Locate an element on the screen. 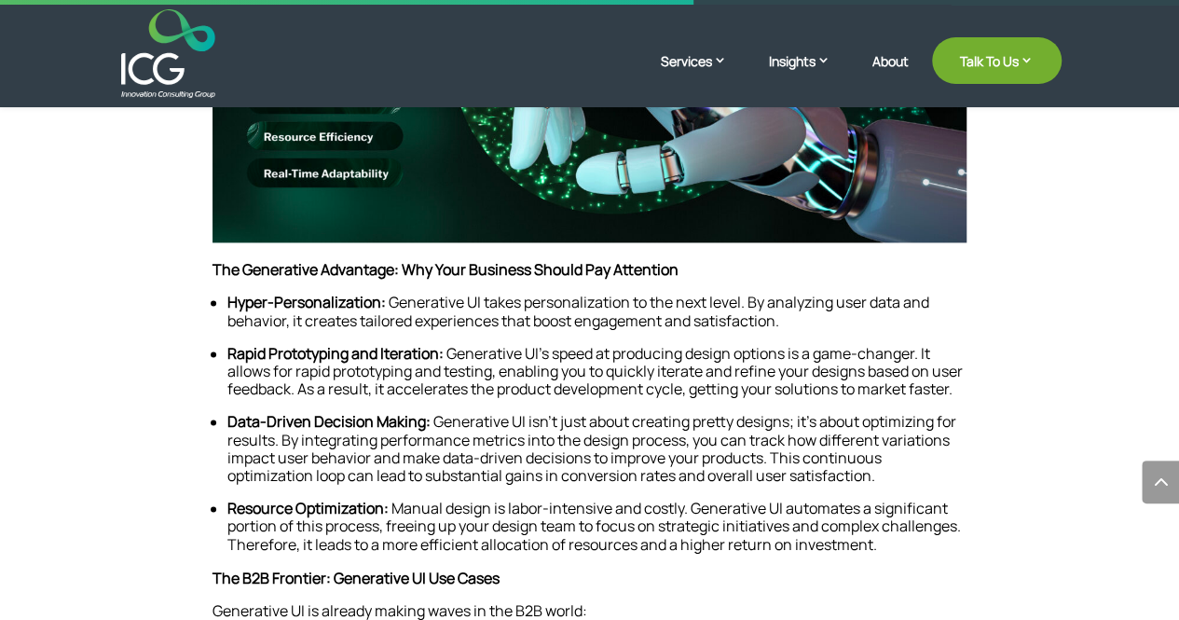 Image resolution: width=1179 pixels, height=620 pixels. li: Manual design is labor-intensive and costly. Generative UI automates a significant portion of thi... is located at coordinates (597, 526).